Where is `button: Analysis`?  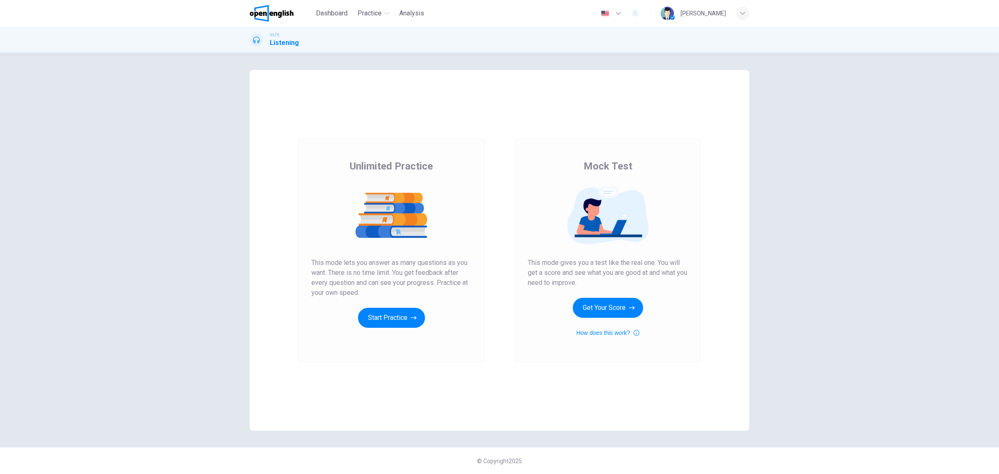
button: Analysis is located at coordinates (412, 13).